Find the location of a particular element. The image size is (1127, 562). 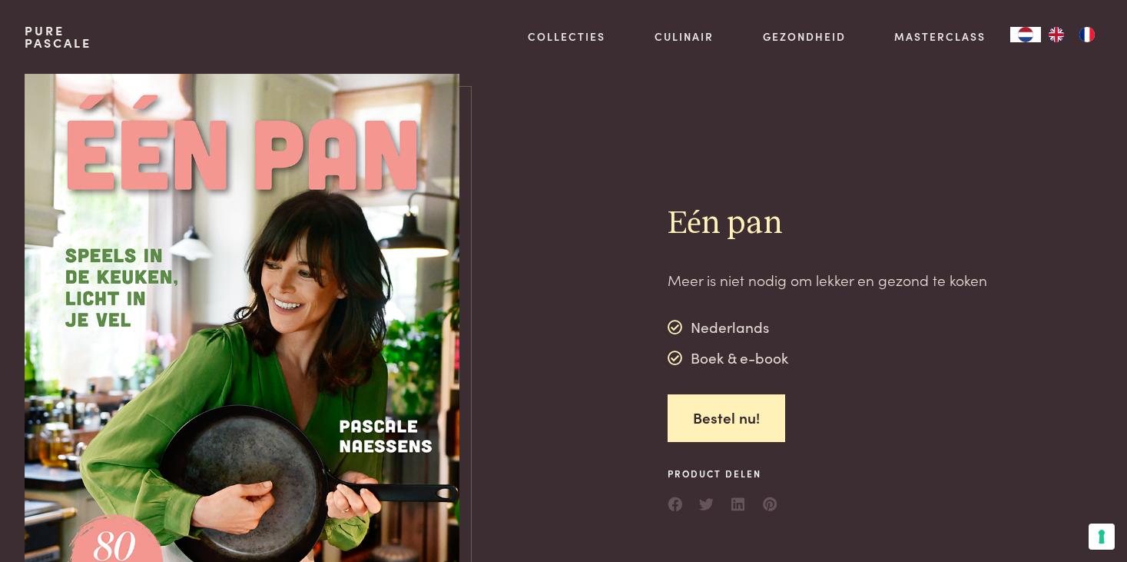

h2: Eén pan is located at coordinates (827, 224).